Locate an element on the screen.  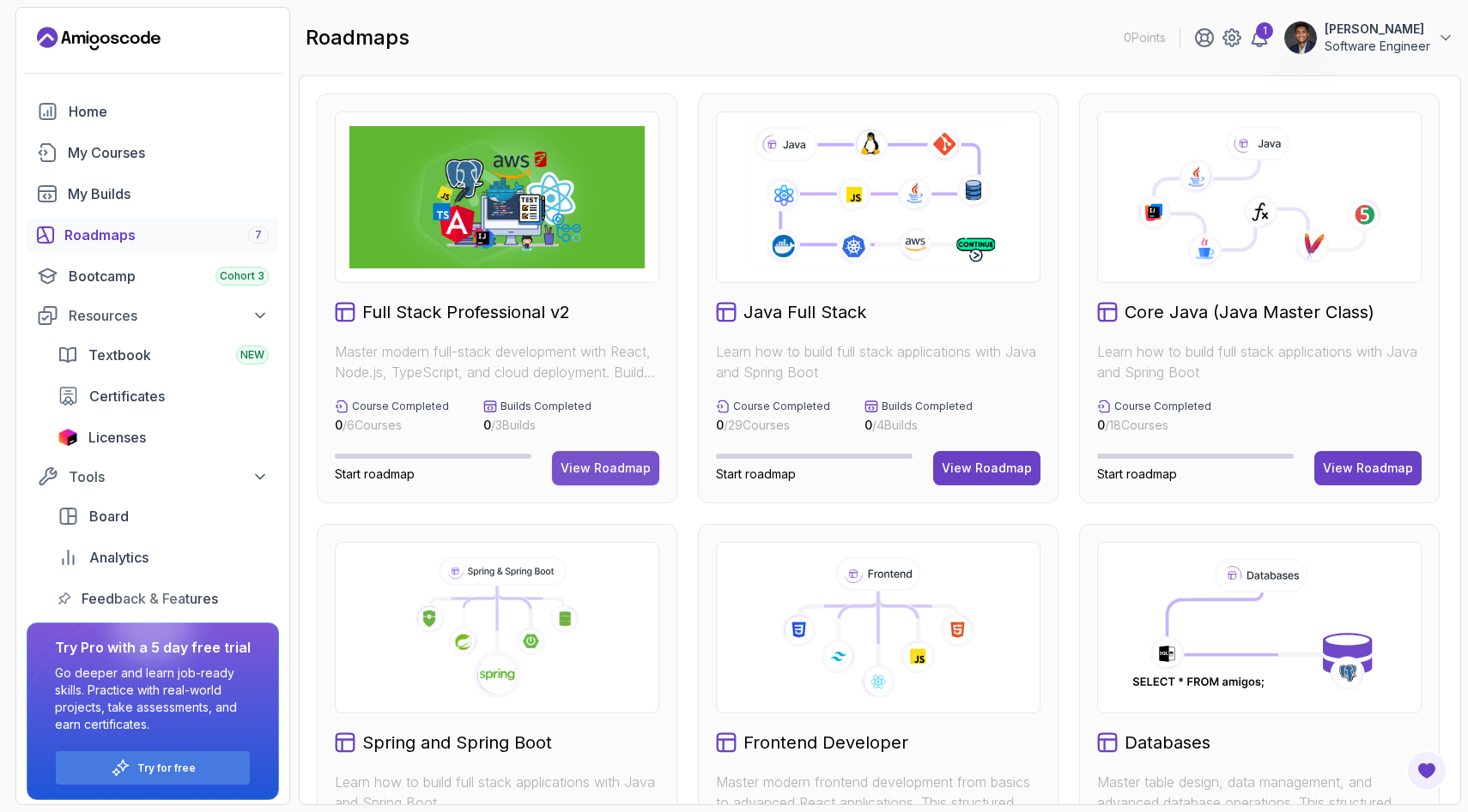
button: Resources is located at coordinates (153, 315).